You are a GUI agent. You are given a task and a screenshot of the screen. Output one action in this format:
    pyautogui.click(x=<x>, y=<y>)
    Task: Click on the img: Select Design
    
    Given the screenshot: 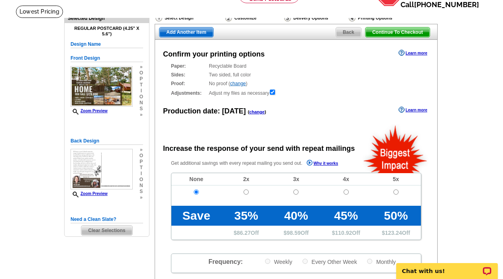 What is the action you would take?
    pyautogui.click(x=158, y=18)
    